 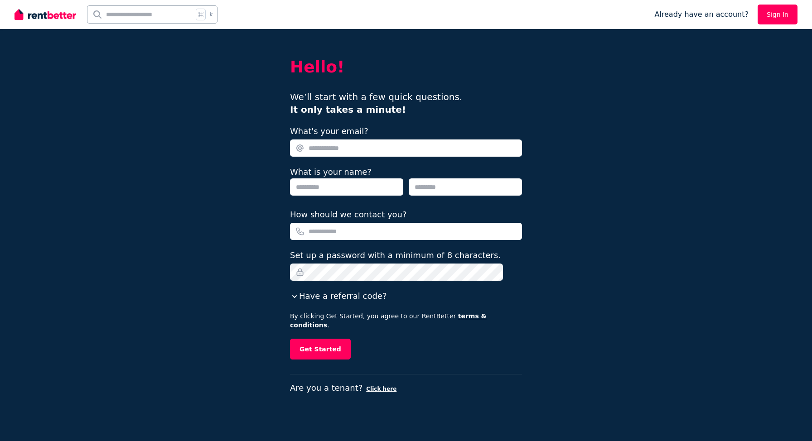 I want to click on h2: Hello!, so click(x=406, y=67).